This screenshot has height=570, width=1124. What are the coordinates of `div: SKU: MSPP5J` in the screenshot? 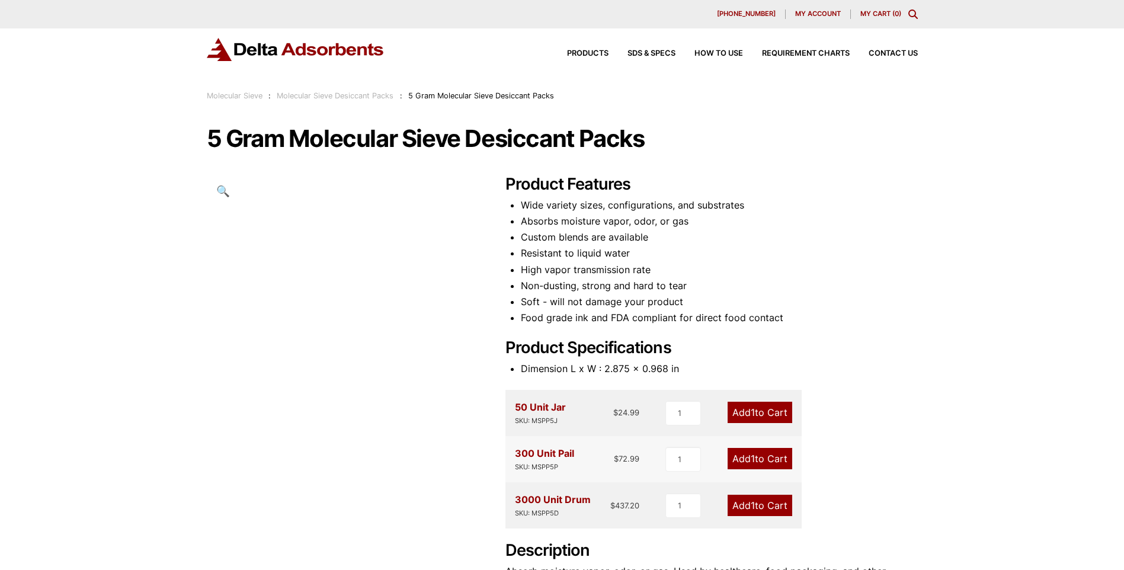 It's located at (540, 421).